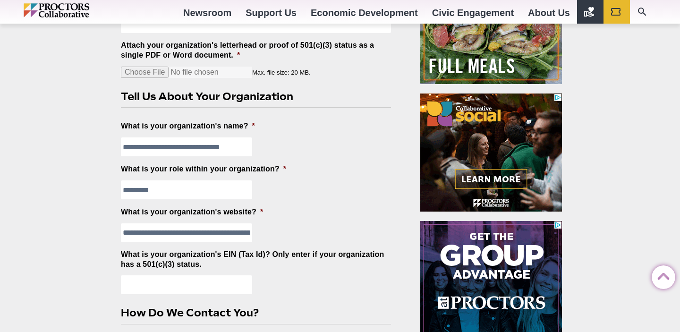 The width and height of the screenshot is (680, 332). I want to click on label: What is your organization's EIN (Tax Id)? Only enter if your organization has a 501(c)(3) status., so click(256, 260).